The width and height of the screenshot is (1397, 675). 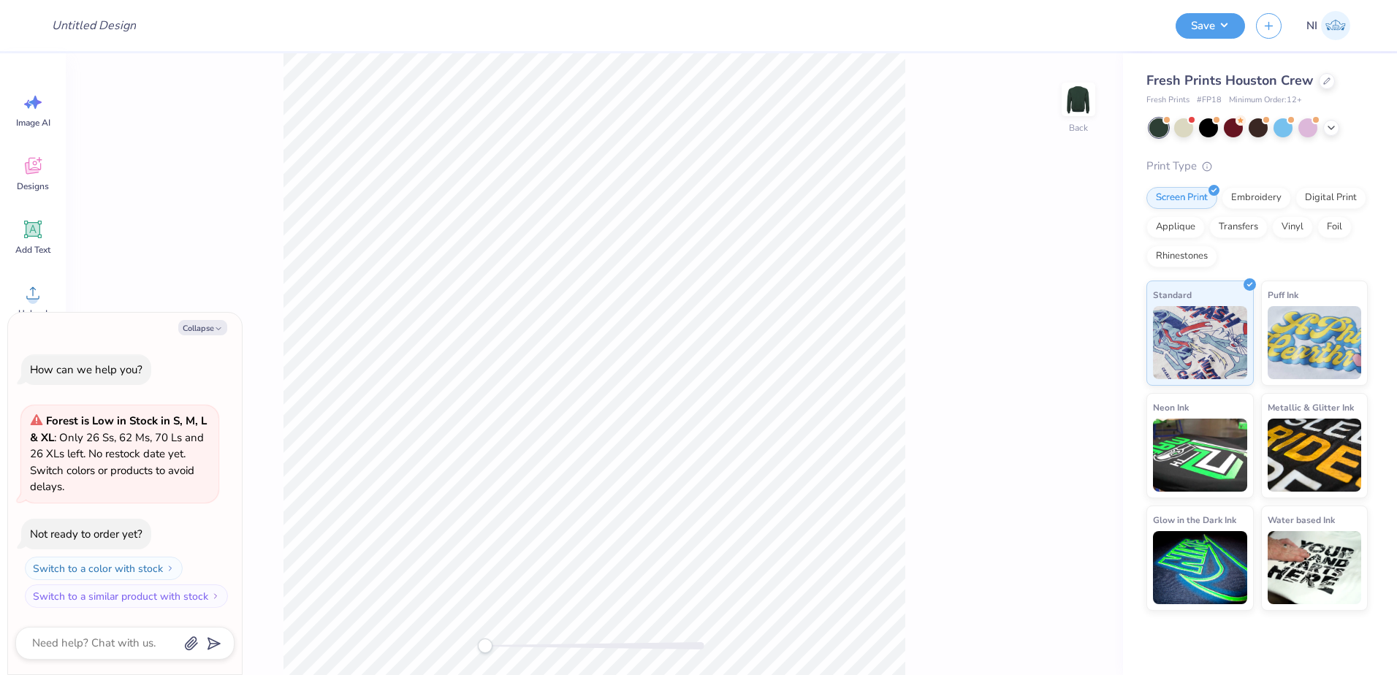 What do you see at coordinates (1256, 198) in the screenshot?
I see `div: Embroidery` at bounding box center [1256, 198].